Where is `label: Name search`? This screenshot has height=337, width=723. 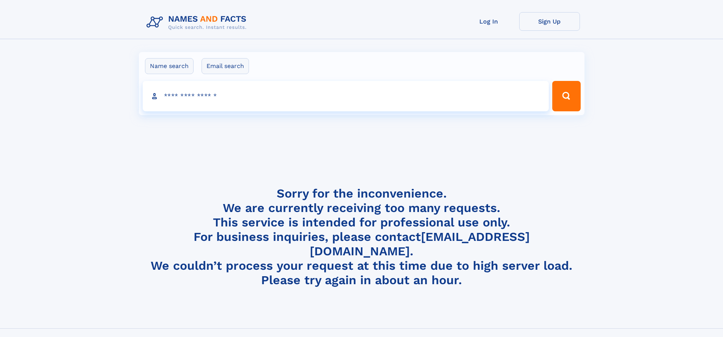 label: Name search is located at coordinates (169, 66).